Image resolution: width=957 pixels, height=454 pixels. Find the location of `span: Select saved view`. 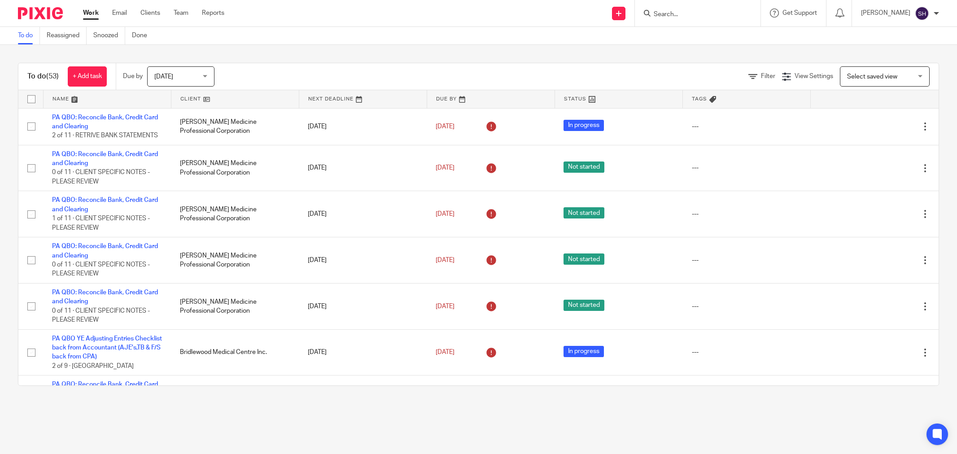

span: Select saved view is located at coordinates (872, 77).